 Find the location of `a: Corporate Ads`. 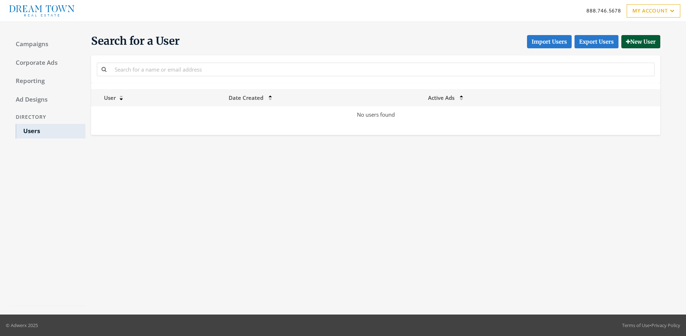

a: Corporate Ads is located at coordinates (47, 63).